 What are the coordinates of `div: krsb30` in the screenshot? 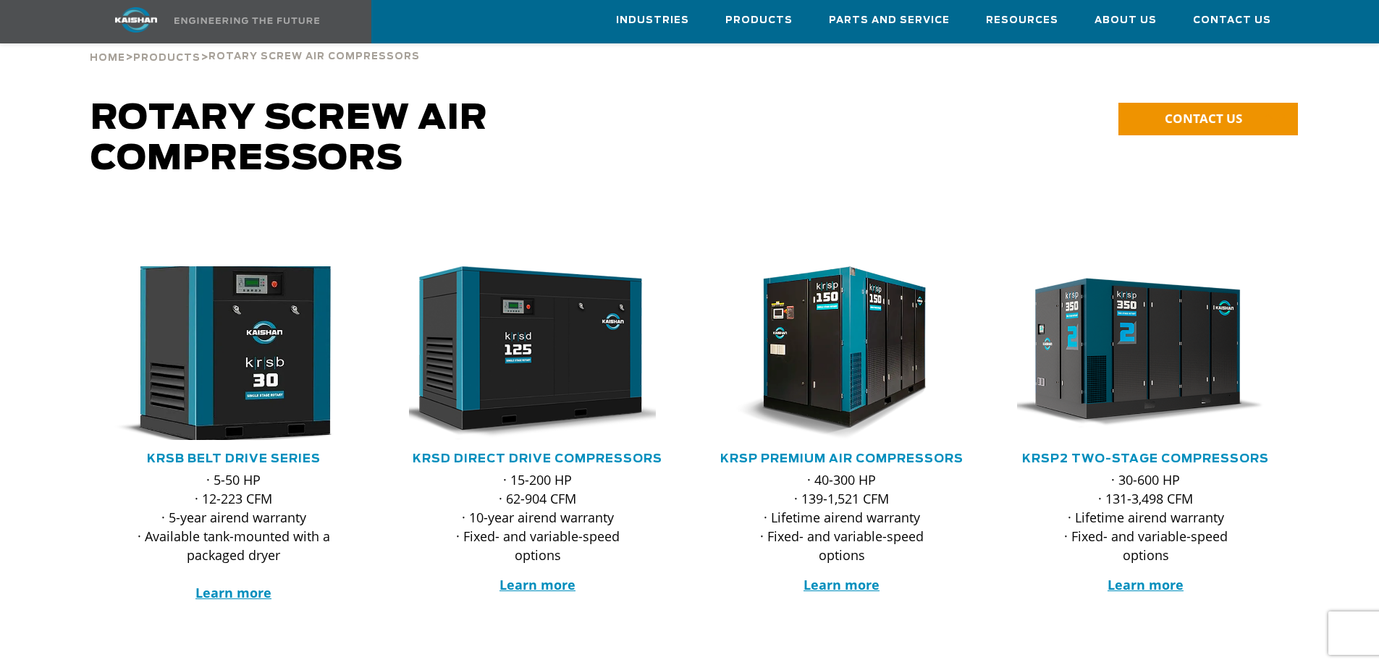 It's located at (234, 353).